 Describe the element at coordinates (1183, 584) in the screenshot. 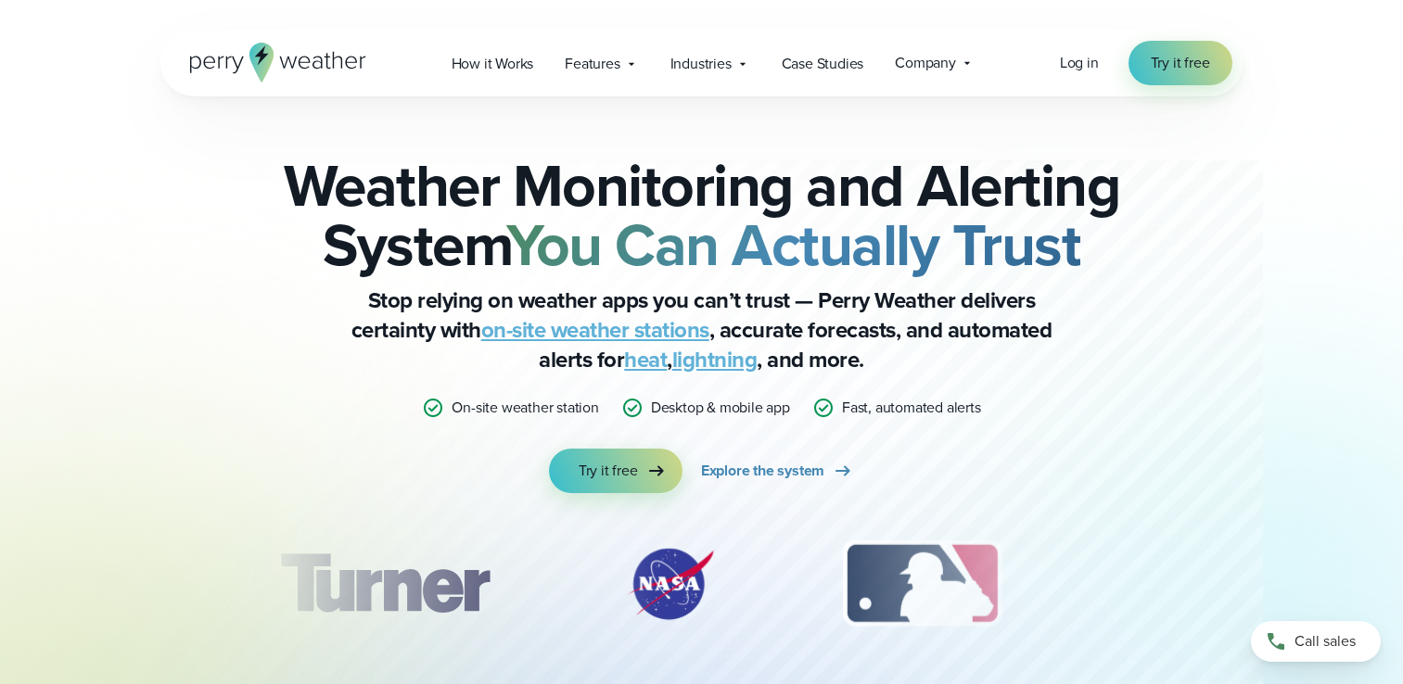

I see `div: 4 of 12` at that location.